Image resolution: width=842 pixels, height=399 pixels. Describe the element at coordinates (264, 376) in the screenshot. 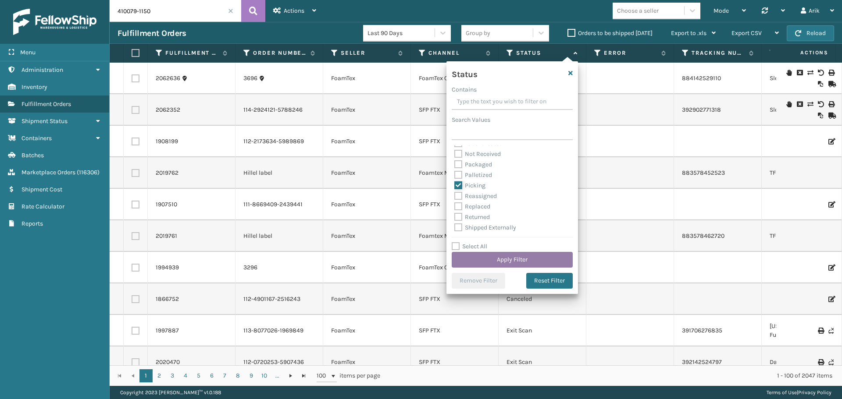

I see `a: 10` at that location.